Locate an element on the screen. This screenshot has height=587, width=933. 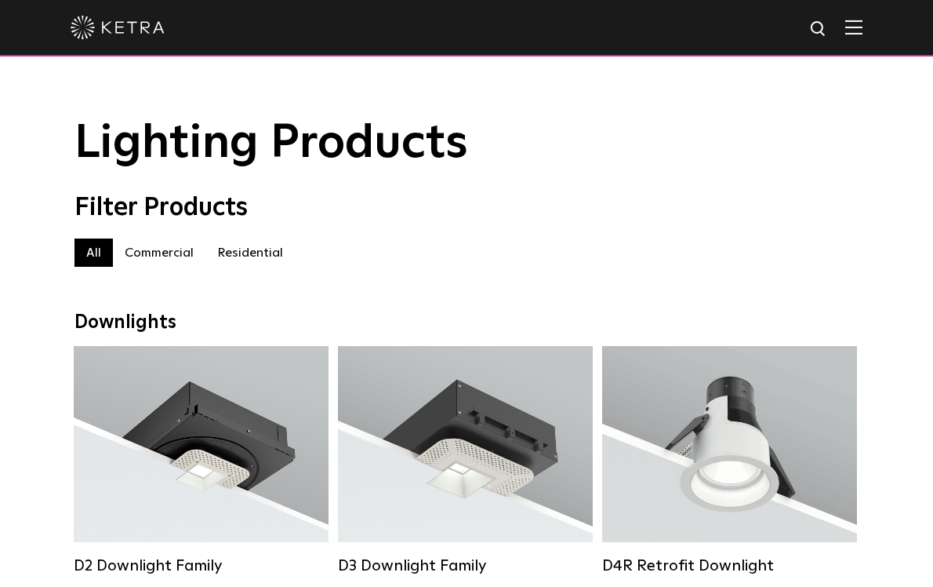
span: Lighting Products is located at coordinates (271, 143).